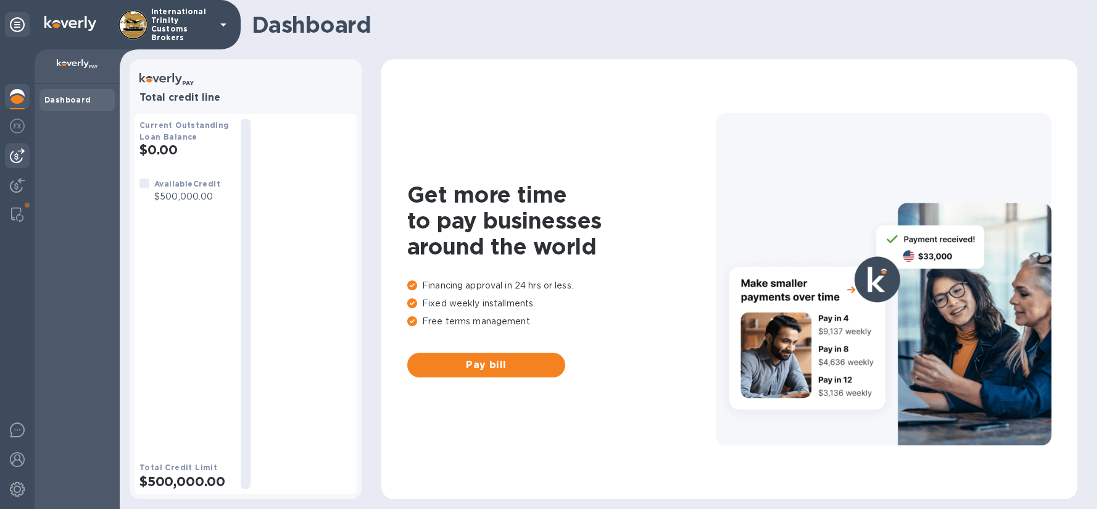 Image resolution: width=1107 pixels, height=509 pixels. I want to click on button: Pay bill, so click(486, 365).